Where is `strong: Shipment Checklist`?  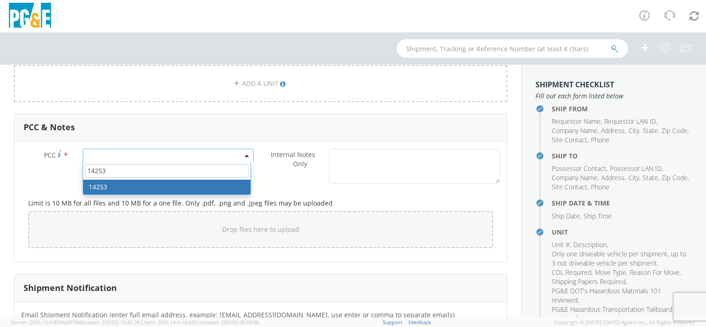
strong: Shipment Checklist is located at coordinates (575, 85).